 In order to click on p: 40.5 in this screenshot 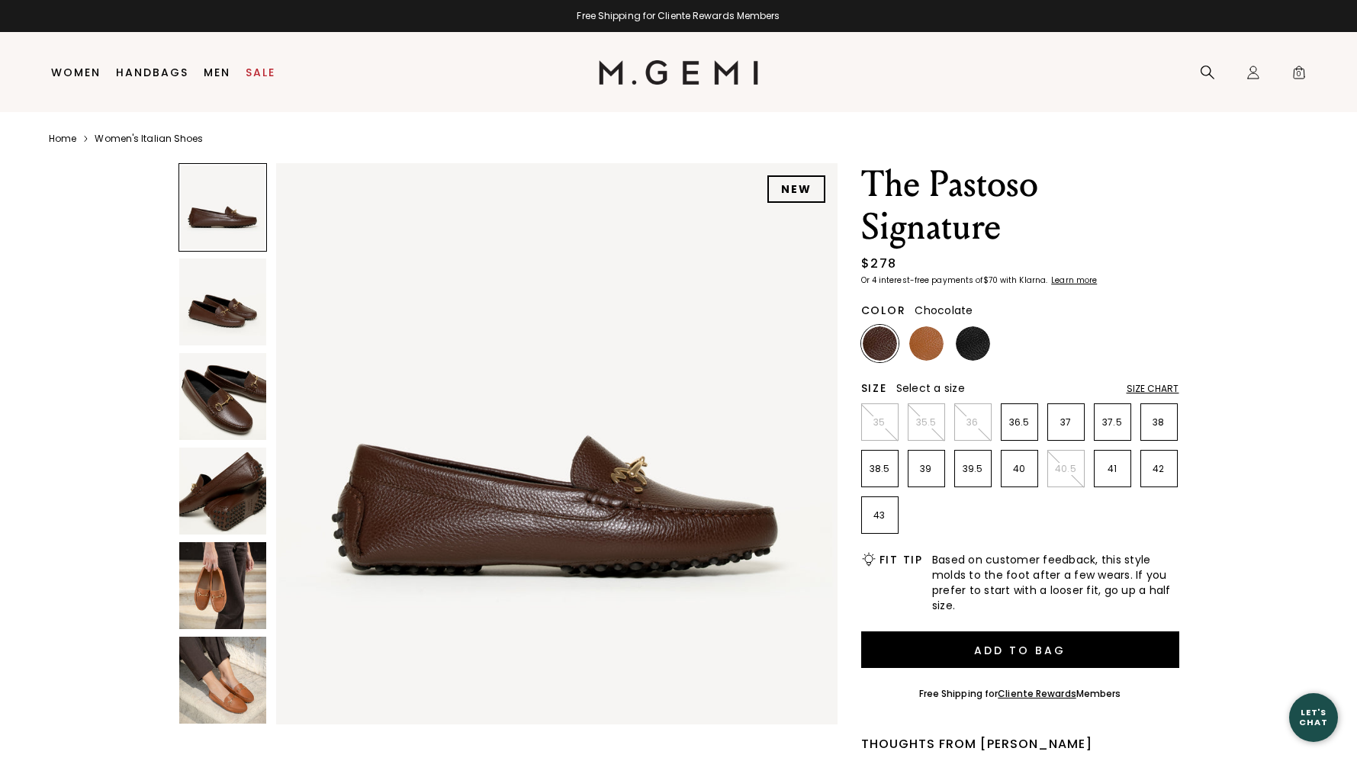, I will do `click(1066, 469)`.